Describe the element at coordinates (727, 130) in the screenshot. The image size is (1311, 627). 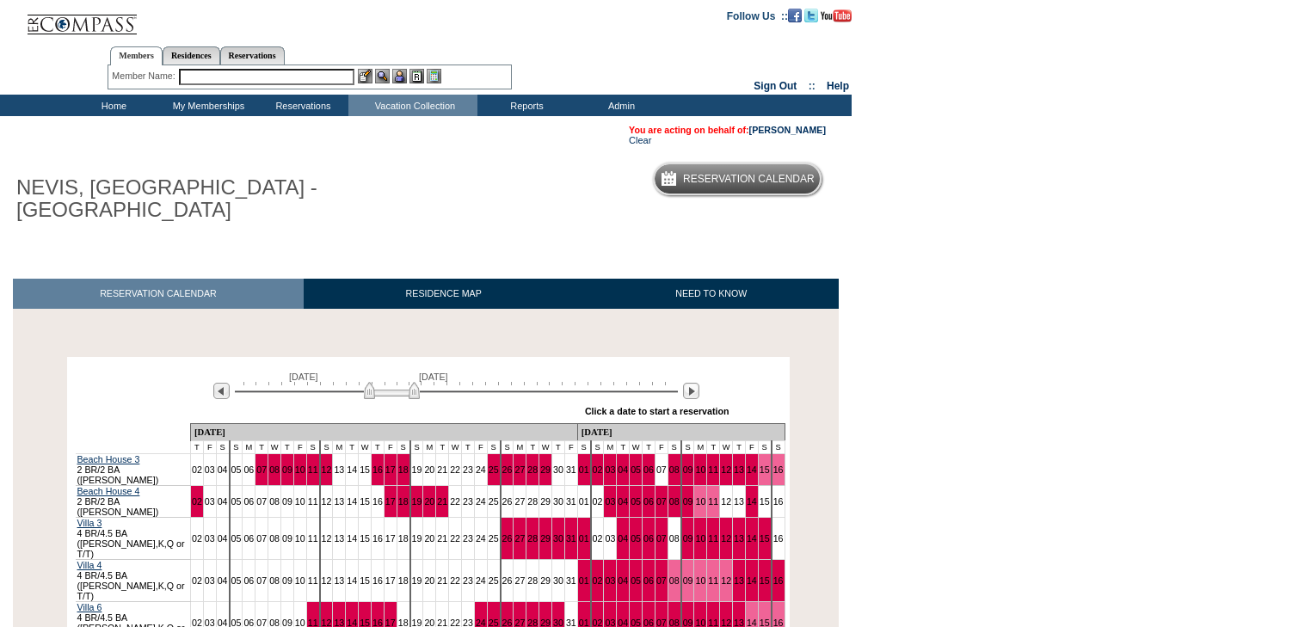
I see `span: You are acting on behalf of:` at that location.